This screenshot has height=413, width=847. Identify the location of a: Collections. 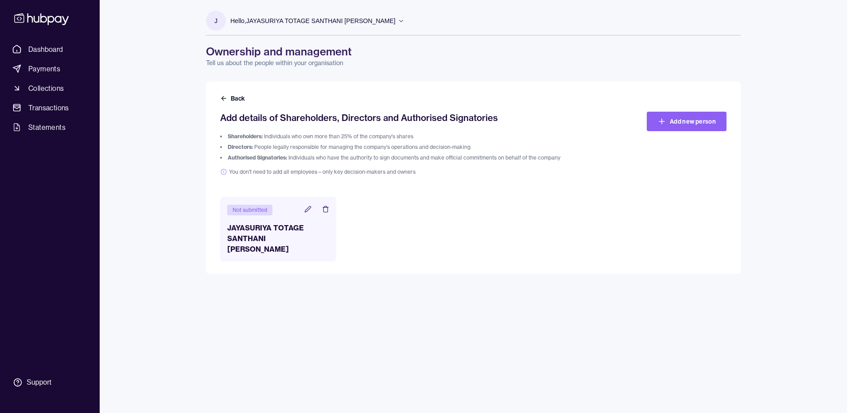
(50, 88).